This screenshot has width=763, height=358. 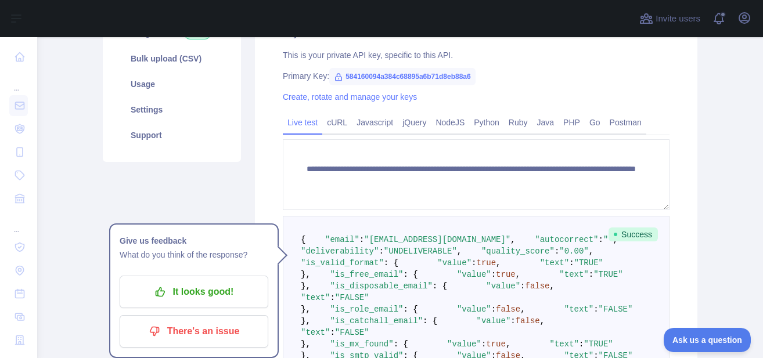 What do you see at coordinates (194, 292) in the screenshot?
I see `button: It looks good!` at bounding box center [194, 292].